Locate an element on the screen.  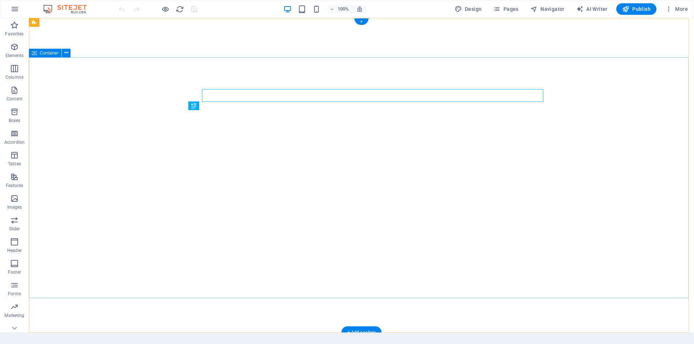
p: Slider is located at coordinates (14, 229).